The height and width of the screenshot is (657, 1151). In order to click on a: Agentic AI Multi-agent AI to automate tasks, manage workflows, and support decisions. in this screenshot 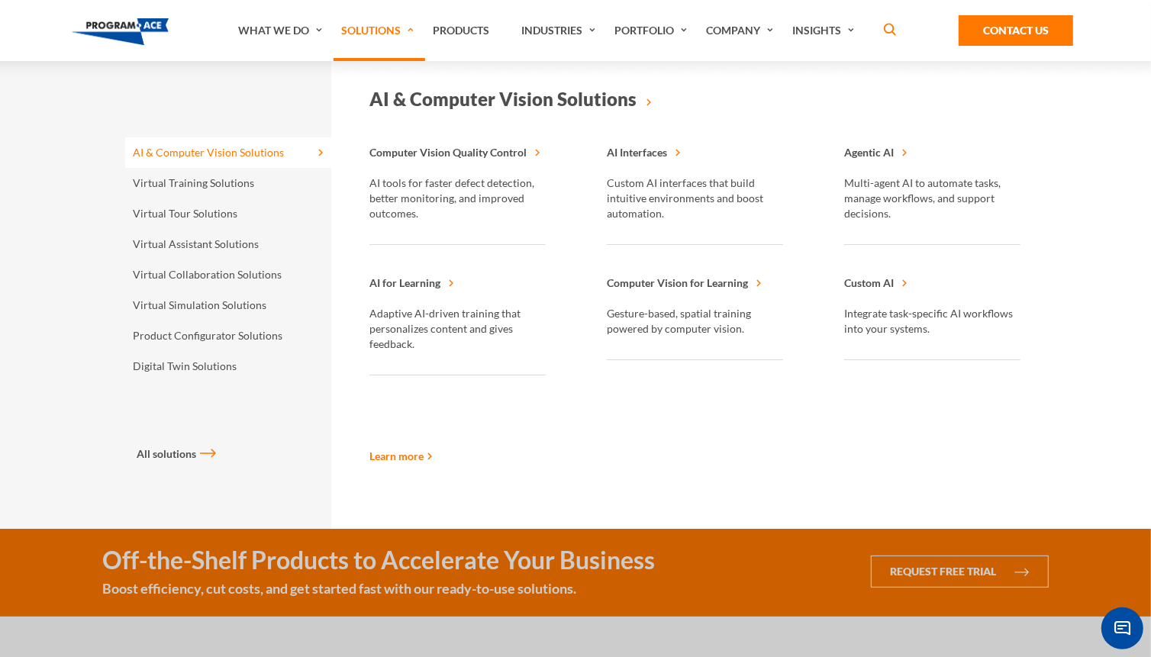, I will do `click(932, 191)`.